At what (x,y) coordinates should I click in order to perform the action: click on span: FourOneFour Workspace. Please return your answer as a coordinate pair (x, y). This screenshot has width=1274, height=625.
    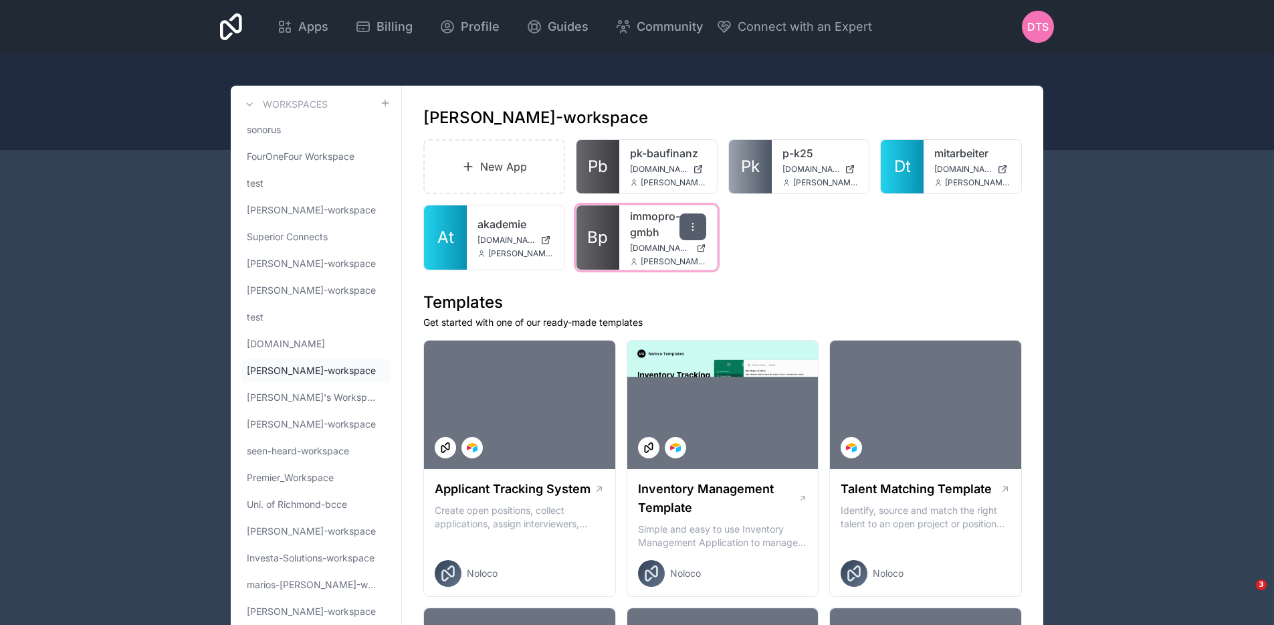
    Looking at the image, I should click on (300, 157).